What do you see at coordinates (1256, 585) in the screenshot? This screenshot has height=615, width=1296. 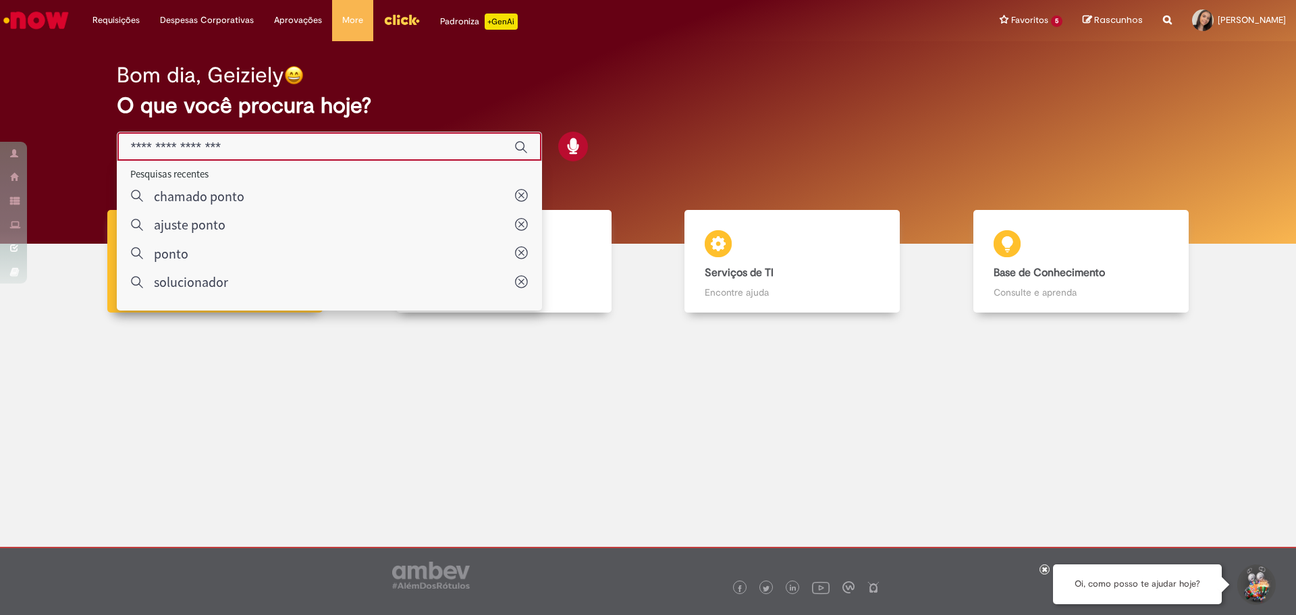 I see `button: Iniciar Conversa de Suporte` at bounding box center [1256, 585].